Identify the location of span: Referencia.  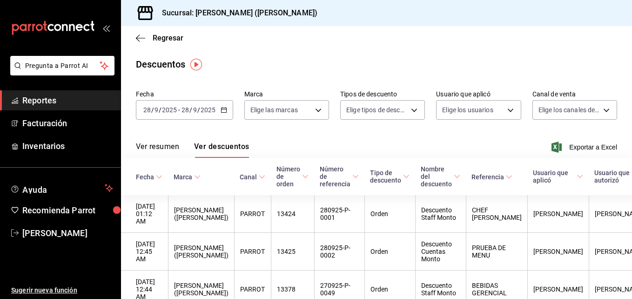
(492, 177).